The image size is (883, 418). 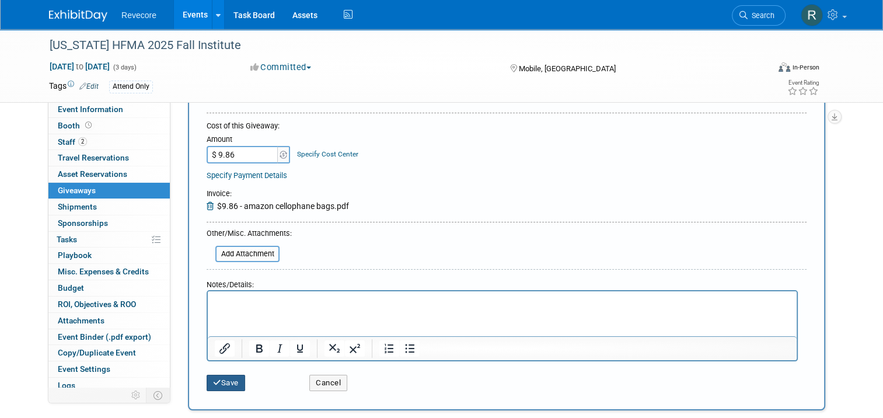 I want to click on img: ExhibitDay, so click(x=78, y=16).